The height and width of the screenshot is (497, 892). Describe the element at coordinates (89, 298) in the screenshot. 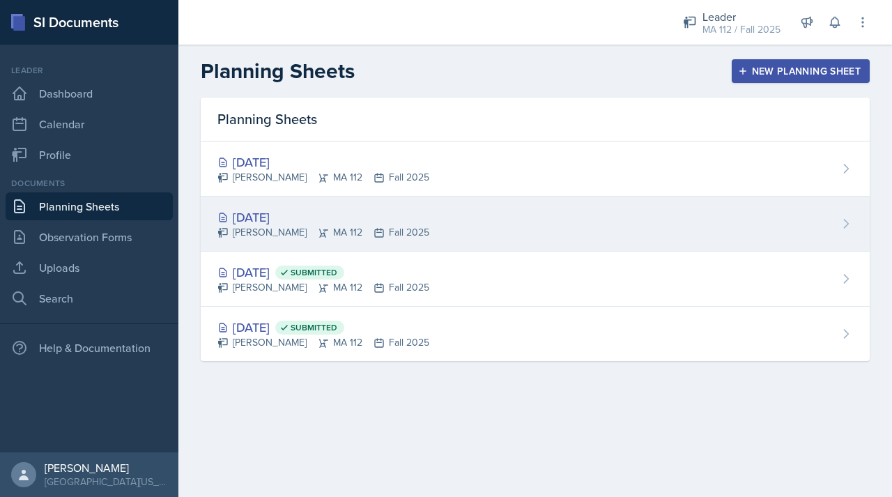

I see `a: Search` at that location.